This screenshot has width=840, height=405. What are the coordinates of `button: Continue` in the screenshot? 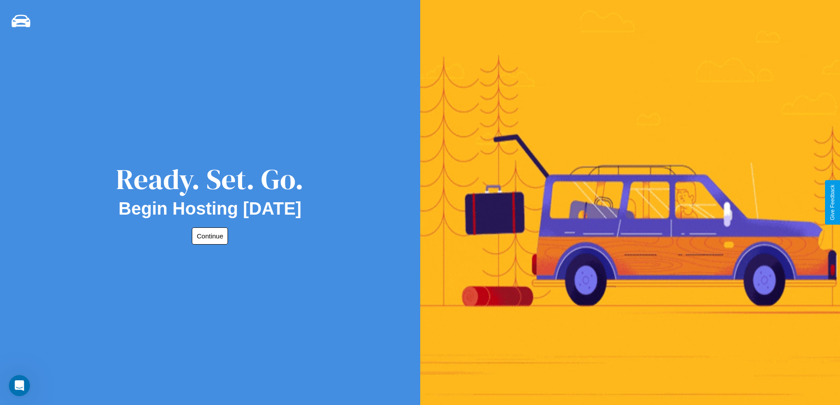 It's located at (210, 236).